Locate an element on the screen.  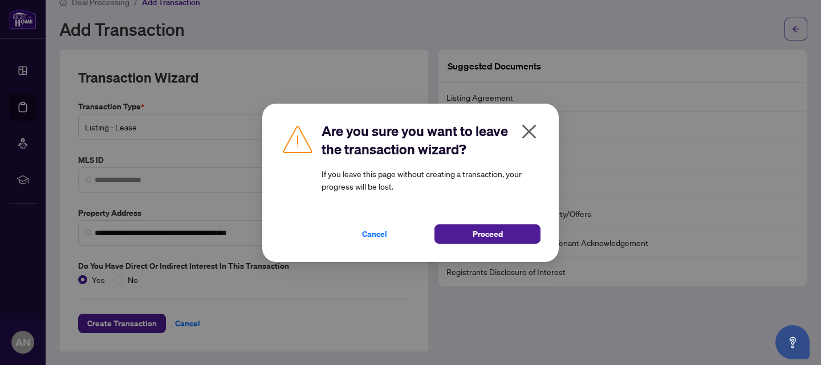
span: Cancel is located at coordinates (375, 234).